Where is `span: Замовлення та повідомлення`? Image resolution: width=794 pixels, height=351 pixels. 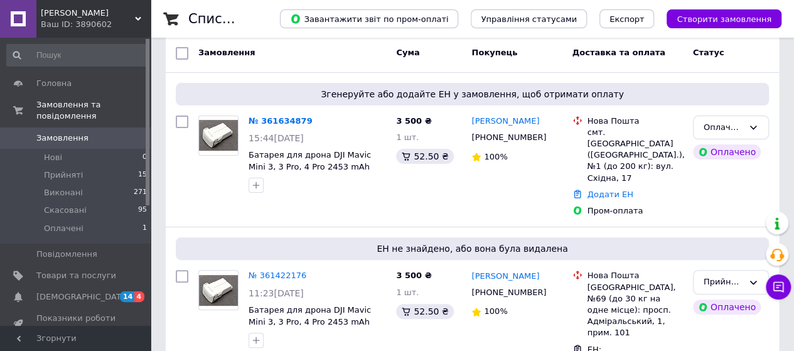 span: Замовлення та повідомлення is located at coordinates (94, 111).